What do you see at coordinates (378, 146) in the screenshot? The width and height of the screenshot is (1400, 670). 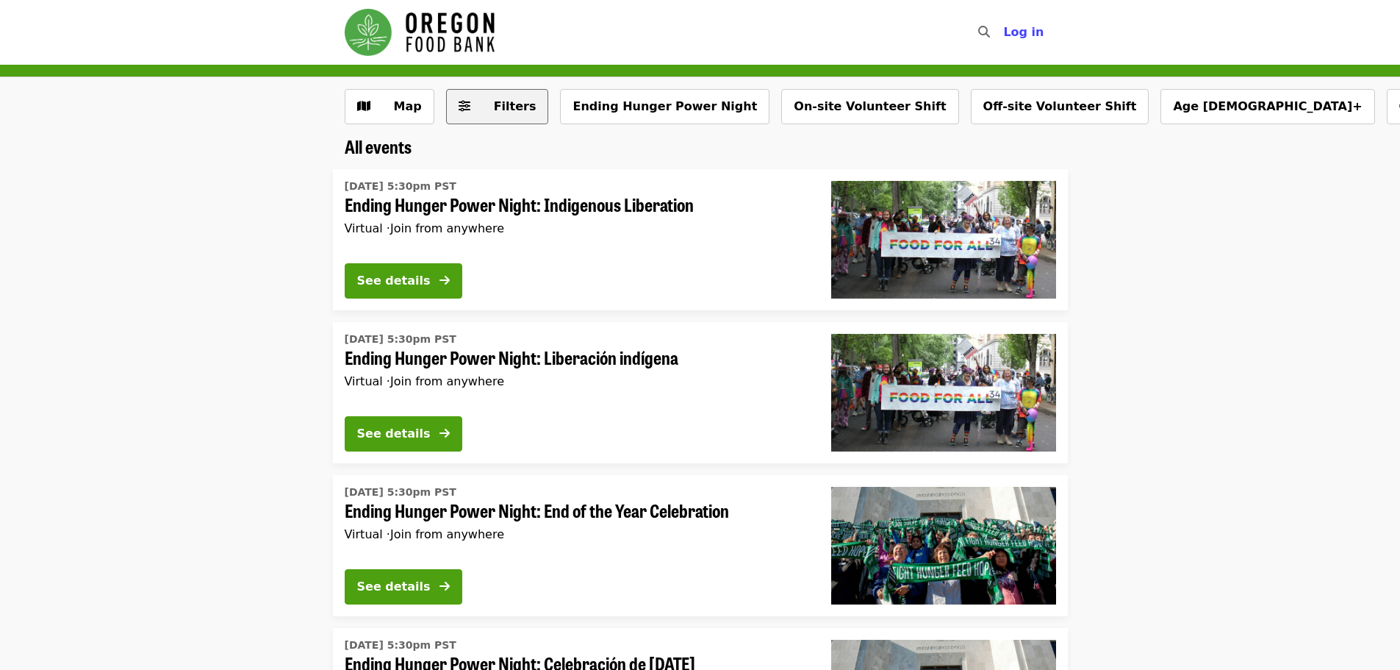 I see `span: All events` at bounding box center [378, 146].